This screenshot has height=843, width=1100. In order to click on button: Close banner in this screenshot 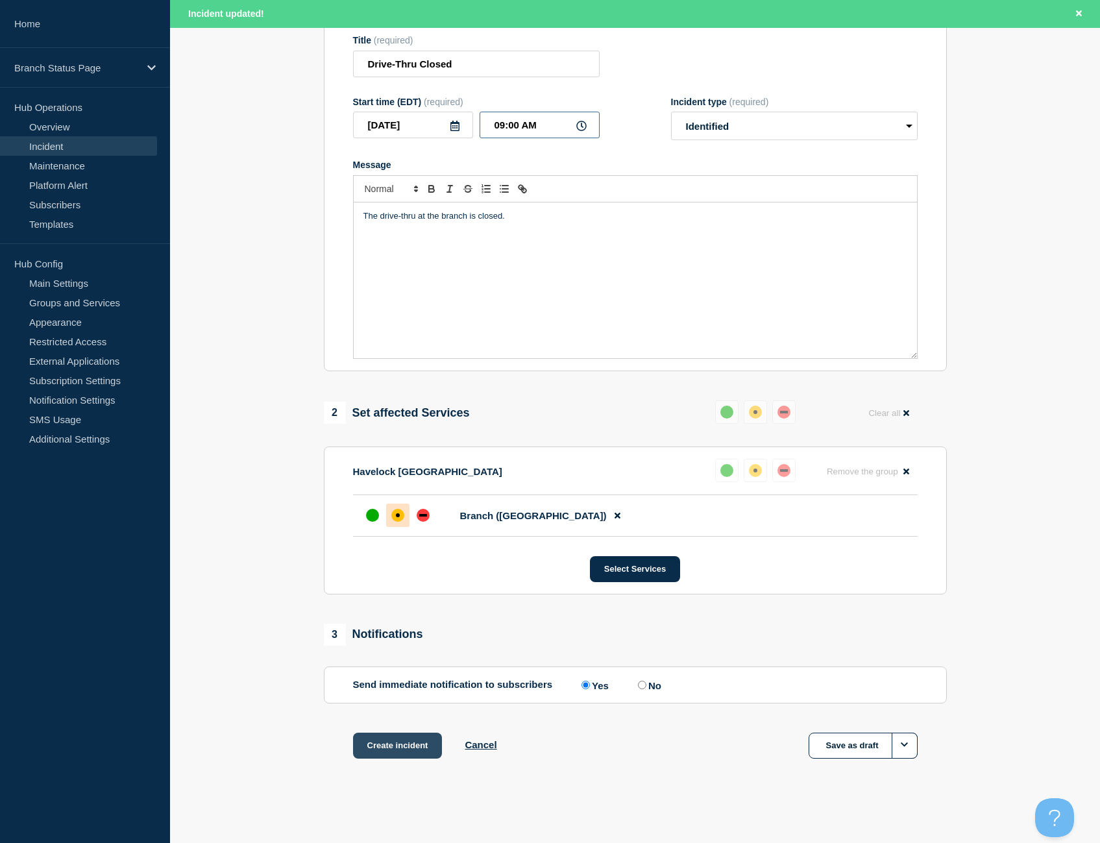, I will do `click(1079, 14)`.